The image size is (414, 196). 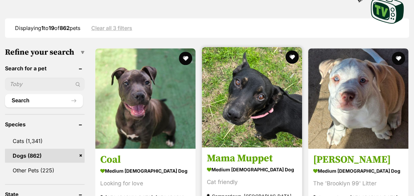 I want to click on div: The 'Brooklyn 99' Litter, so click(x=358, y=183).